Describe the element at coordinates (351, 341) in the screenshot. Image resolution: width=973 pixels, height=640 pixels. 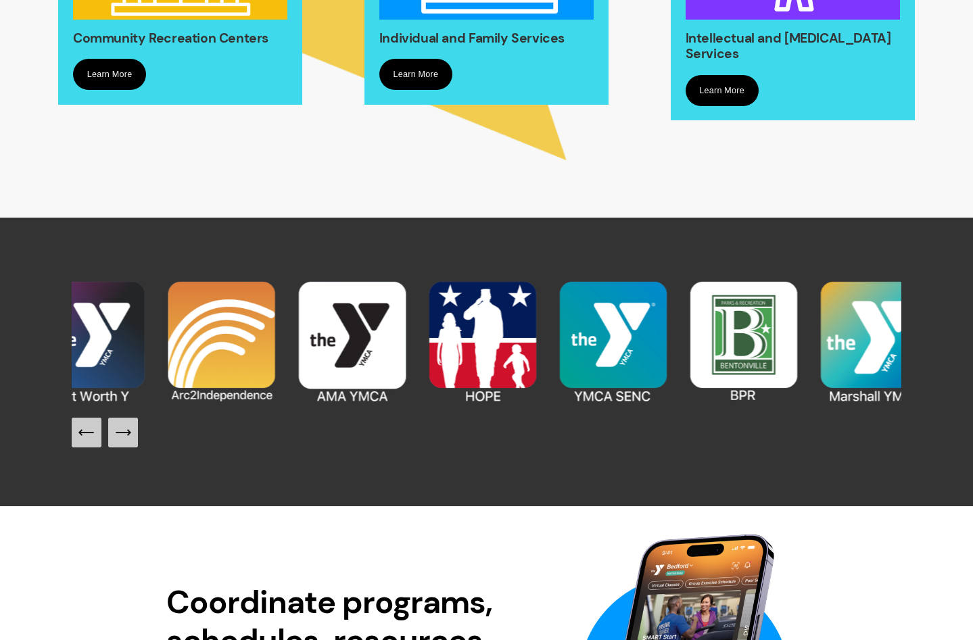
I see `img: AMA YMCA.png` at that location.